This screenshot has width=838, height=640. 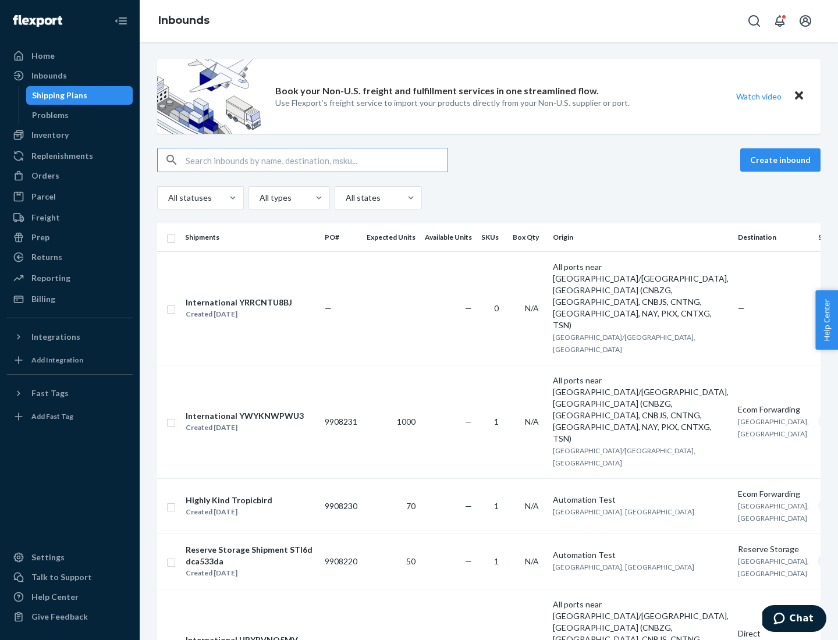 What do you see at coordinates (70, 278) in the screenshot?
I see `a: Reporting` at bounding box center [70, 278].